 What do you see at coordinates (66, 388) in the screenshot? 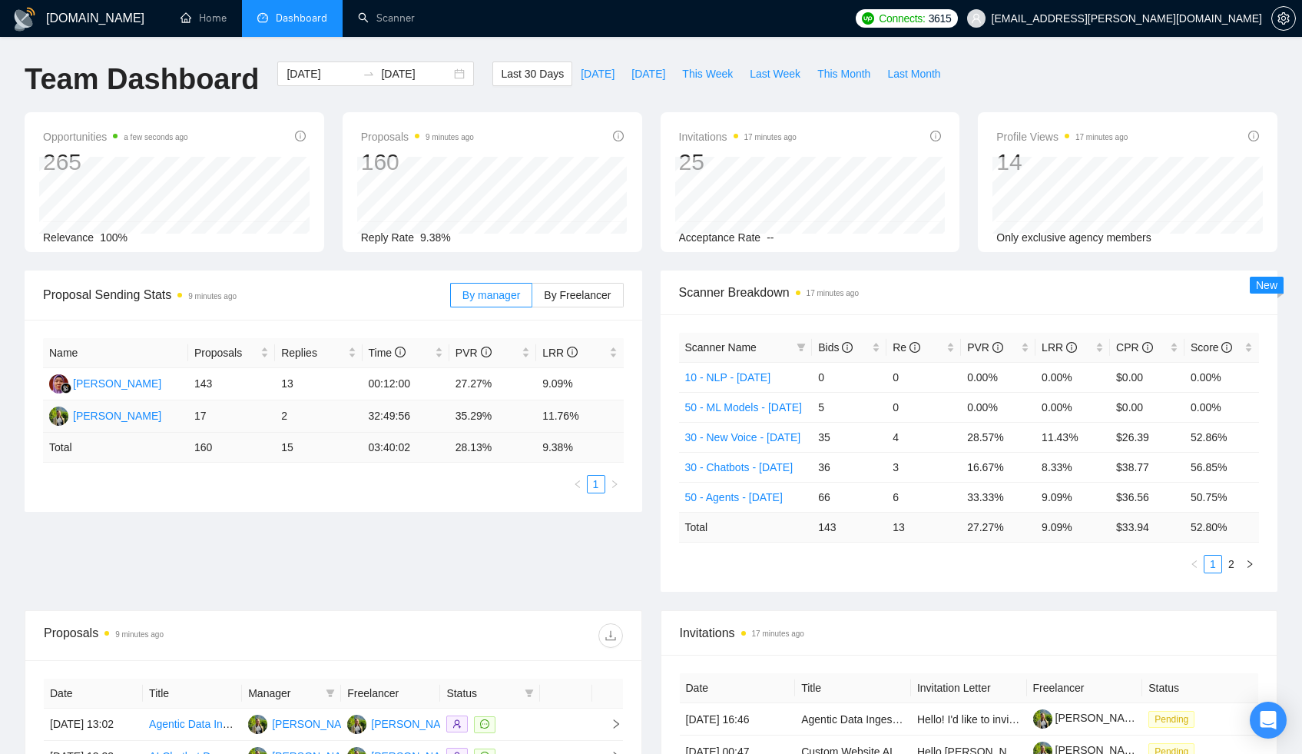
I see `img: gigradar-bm.png` at bounding box center [66, 388].